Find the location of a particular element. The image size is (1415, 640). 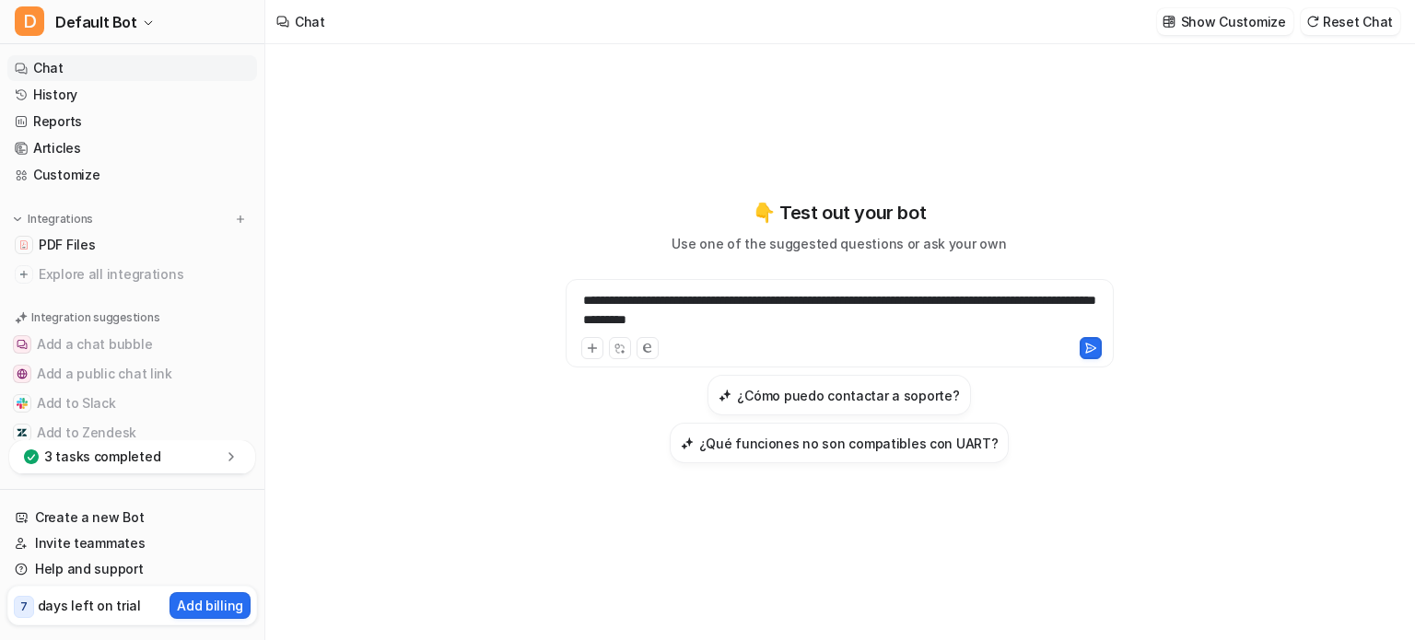

p: Use one of the suggested questions or ask your own is located at coordinates (838, 243).